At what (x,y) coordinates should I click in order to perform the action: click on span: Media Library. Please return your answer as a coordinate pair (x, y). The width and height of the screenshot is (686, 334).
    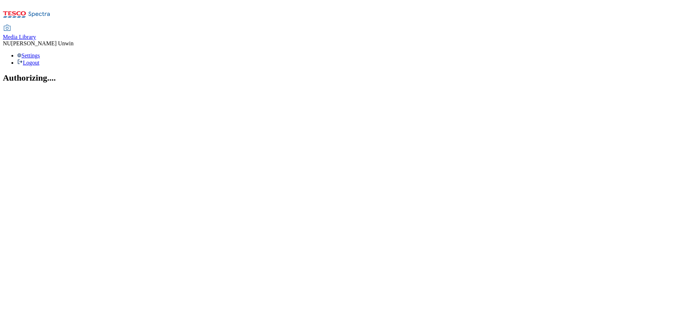
    Looking at the image, I should click on (19, 37).